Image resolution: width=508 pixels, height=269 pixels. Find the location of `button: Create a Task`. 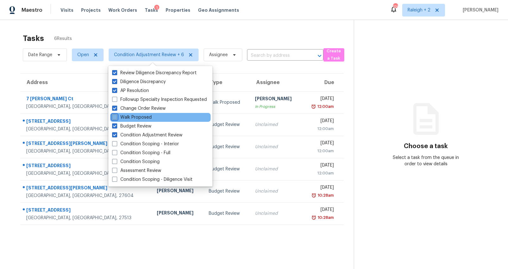

button: Create a Task is located at coordinates (334, 55).